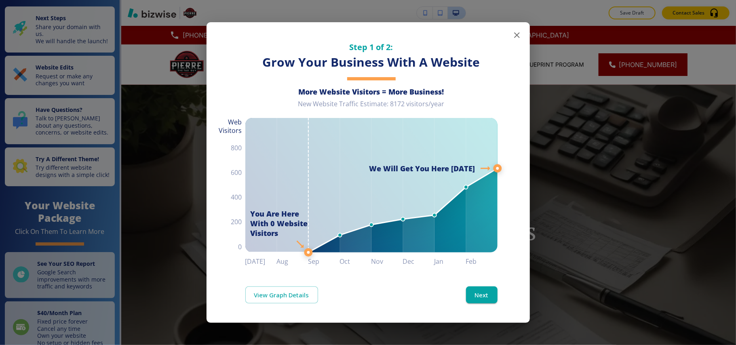 This screenshot has width=736, height=345. What do you see at coordinates (387, 261) in the screenshot?
I see `h6: Nov` at bounding box center [387, 261].